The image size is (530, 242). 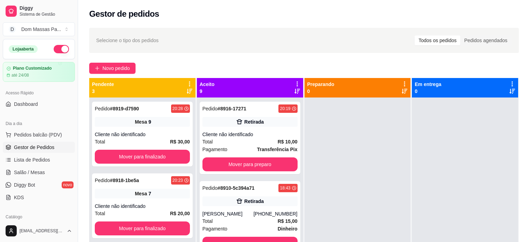 I want to click on a: DiggySistema de Gestão, so click(x=39, y=11).